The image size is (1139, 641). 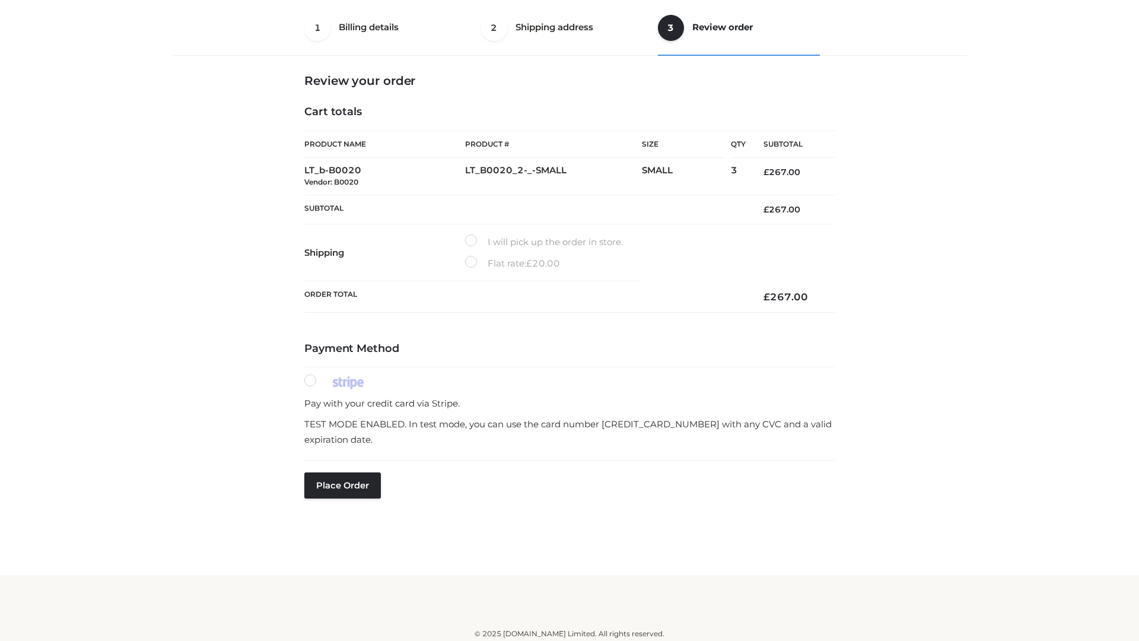 I want to click on td: 3, so click(x=738, y=176).